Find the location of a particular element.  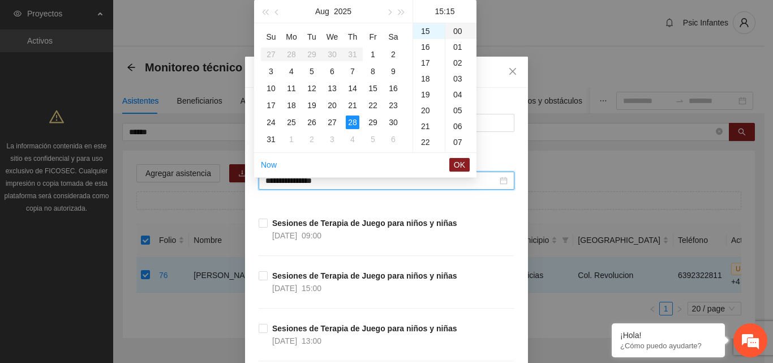

div: 5 is located at coordinates (312, 71).